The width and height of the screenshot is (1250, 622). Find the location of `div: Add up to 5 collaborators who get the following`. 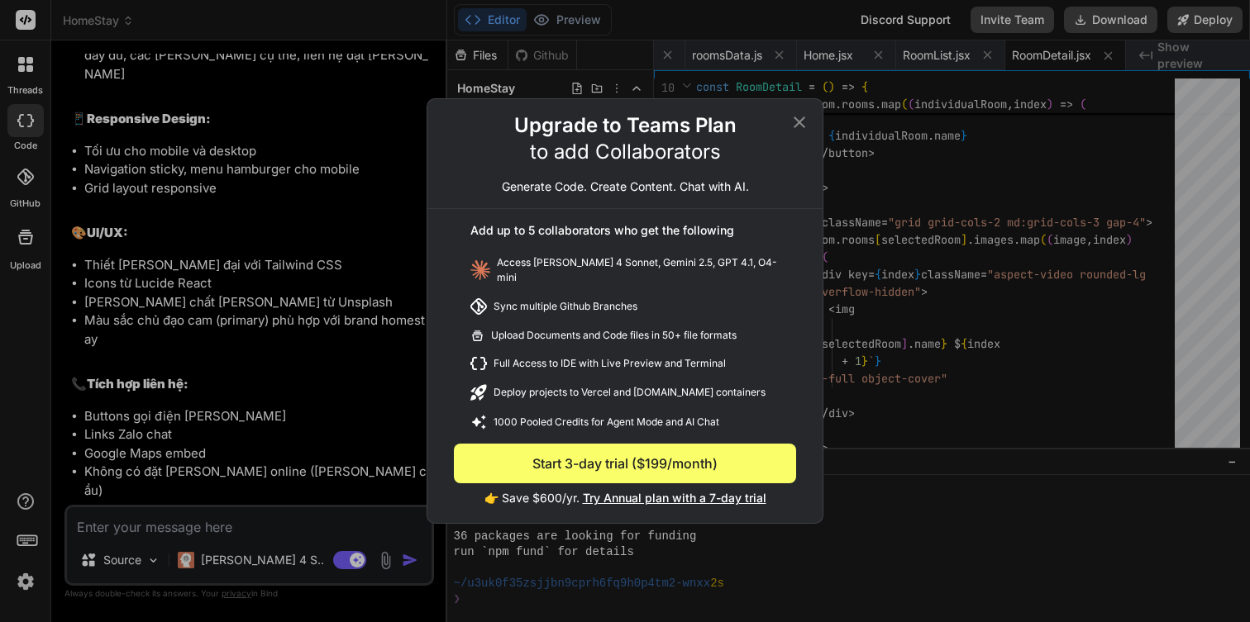

div: Add up to 5 collaborators who get the following is located at coordinates (625, 236).